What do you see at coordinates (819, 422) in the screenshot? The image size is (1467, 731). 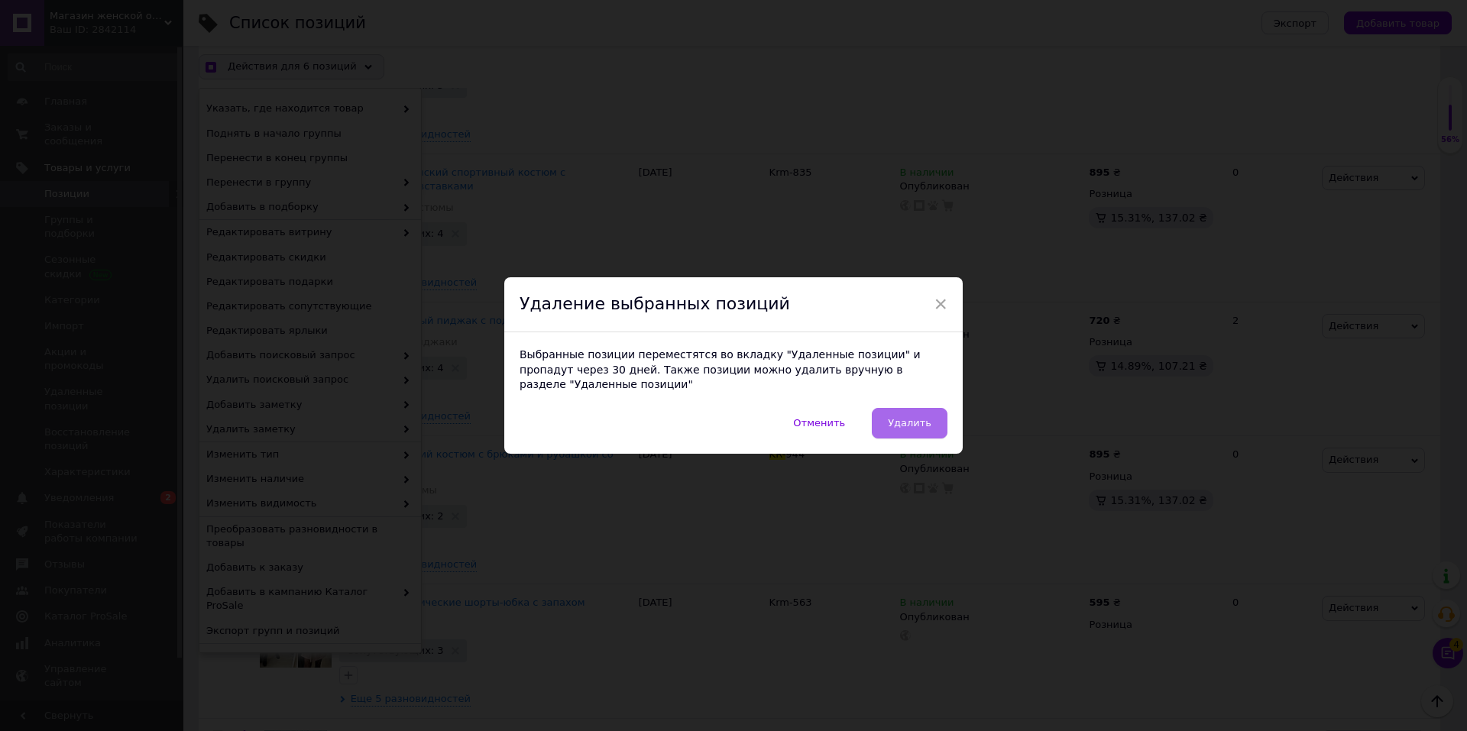 I see `span: Отменить` at bounding box center [819, 422].